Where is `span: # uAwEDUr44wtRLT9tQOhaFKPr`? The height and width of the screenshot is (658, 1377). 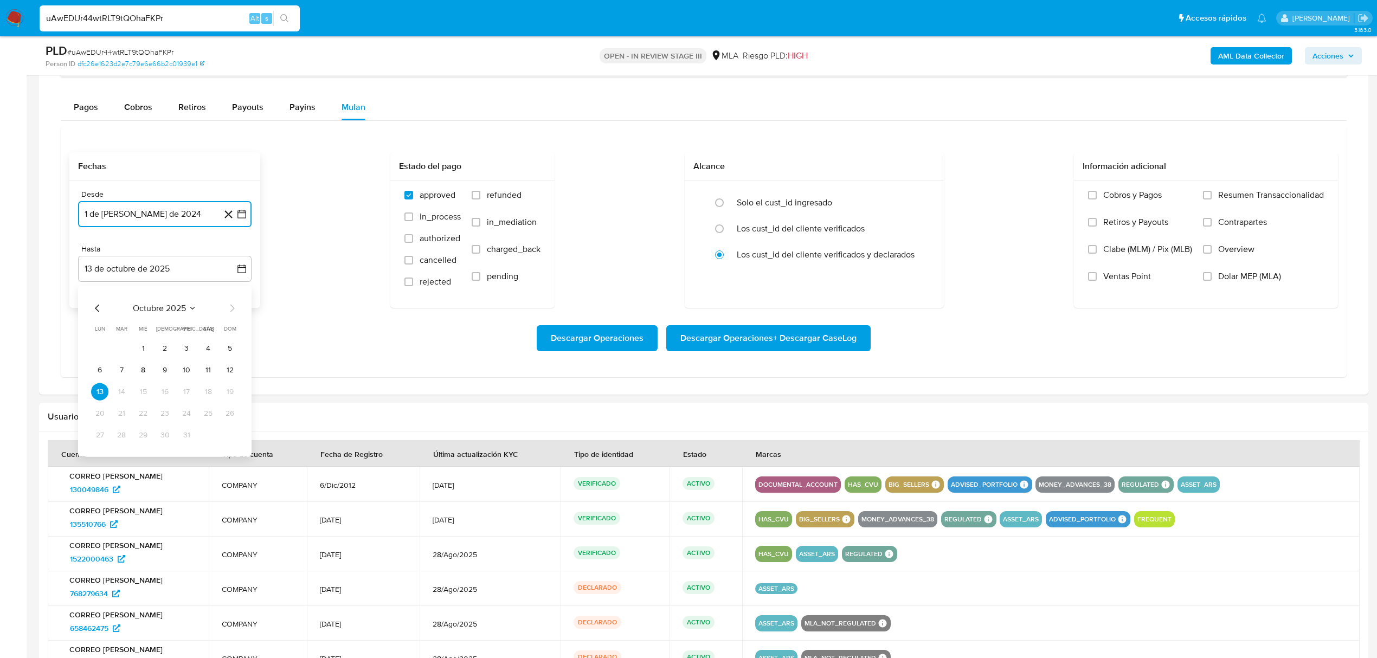
span: # uAwEDUr44wtRLT9tQOhaFKPr is located at coordinates (120, 52).